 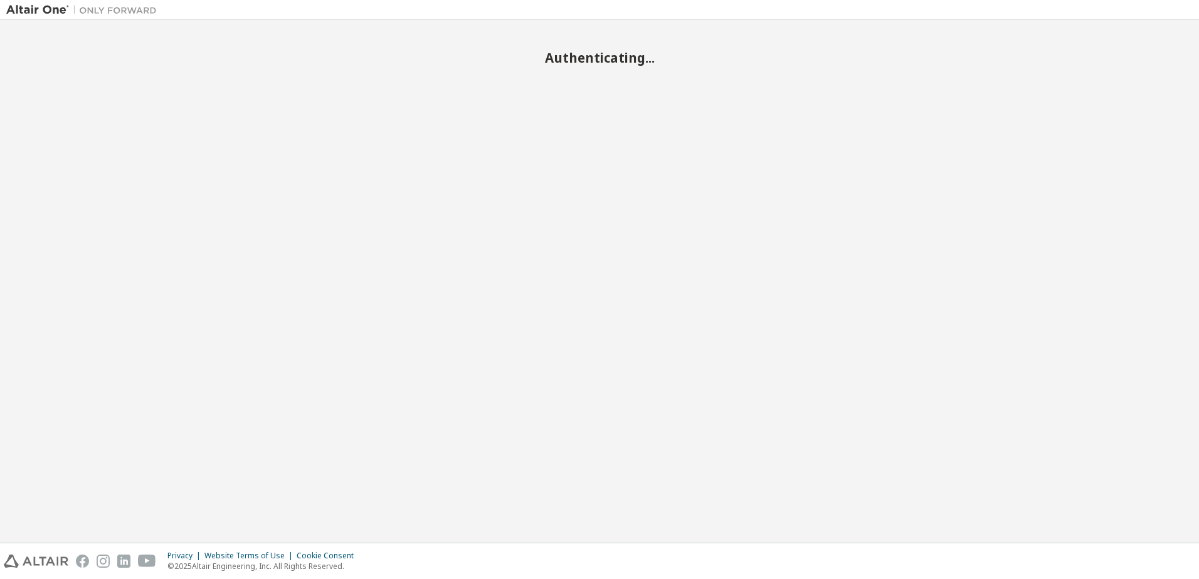 What do you see at coordinates (82, 561) in the screenshot?
I see `img: facebook.svg` at bounding box center [82, 561].